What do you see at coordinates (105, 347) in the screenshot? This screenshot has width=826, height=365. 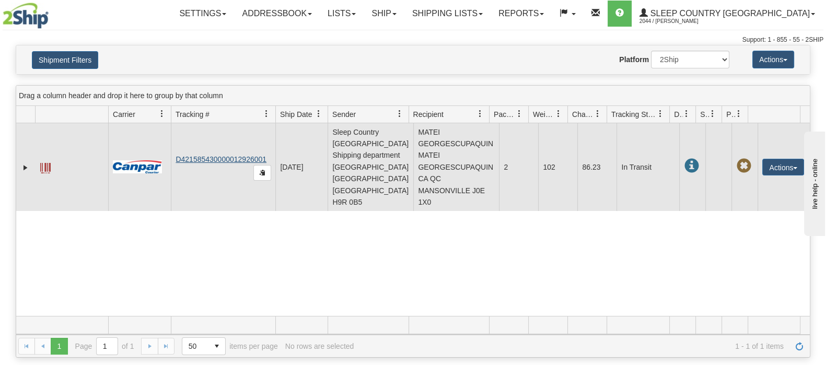 I see `span: Page of 1` at bounding box center [105, 347].